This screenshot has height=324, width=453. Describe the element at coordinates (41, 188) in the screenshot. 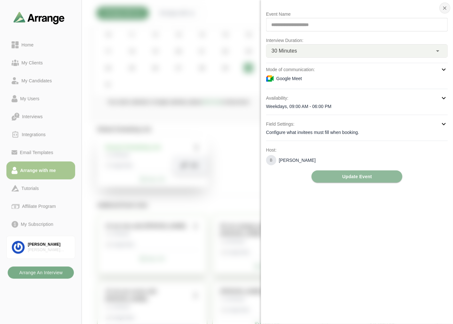

I see `a: Tutorials` at that location.